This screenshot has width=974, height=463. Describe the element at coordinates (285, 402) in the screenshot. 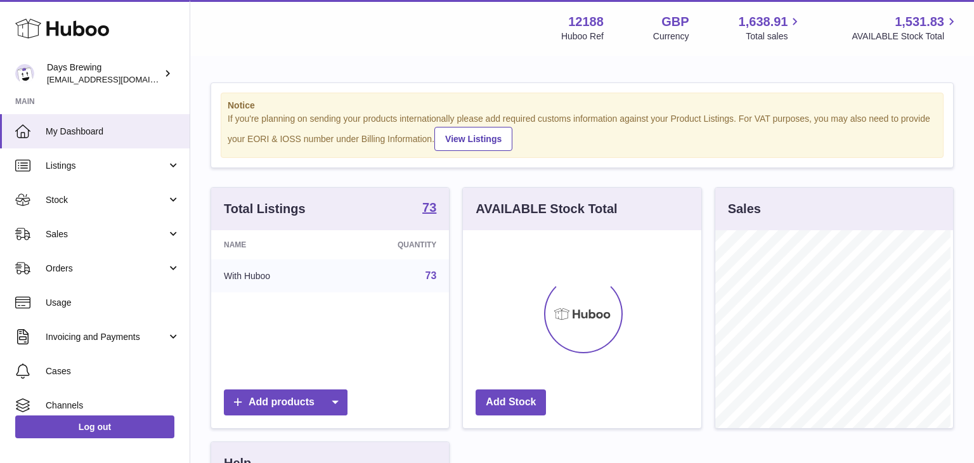

I see `a: Add products` at that location.